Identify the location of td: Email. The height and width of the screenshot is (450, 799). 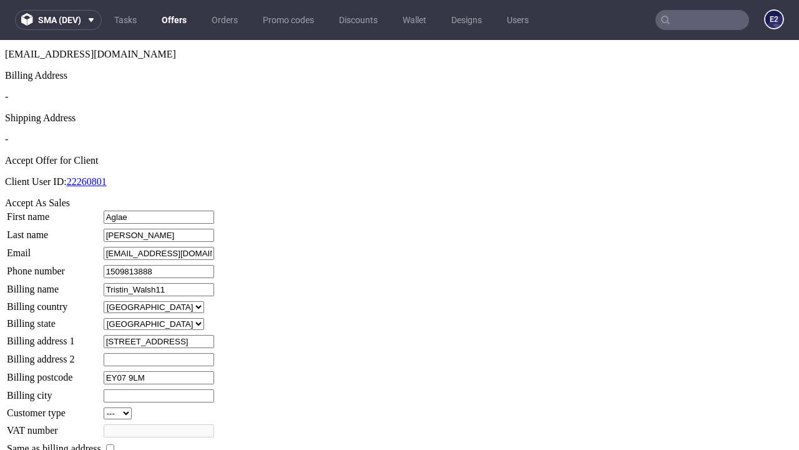
(54, 213).